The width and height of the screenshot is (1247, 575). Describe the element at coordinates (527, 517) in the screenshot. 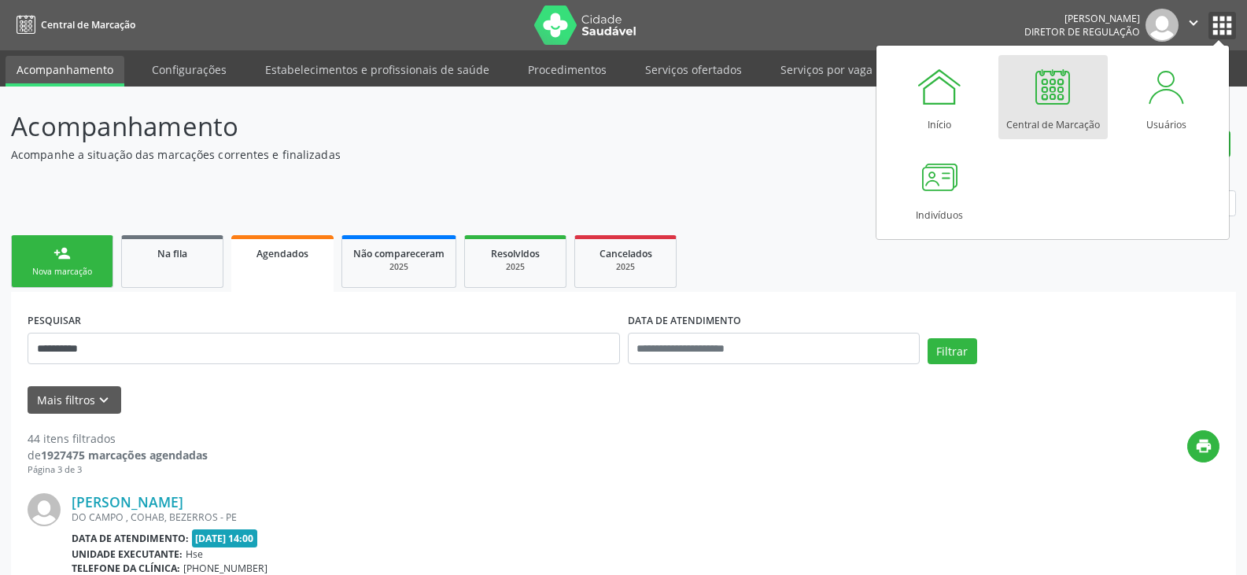

I see `div: DO CAMPO , COHAB, BEZERROS - PE` at that location.